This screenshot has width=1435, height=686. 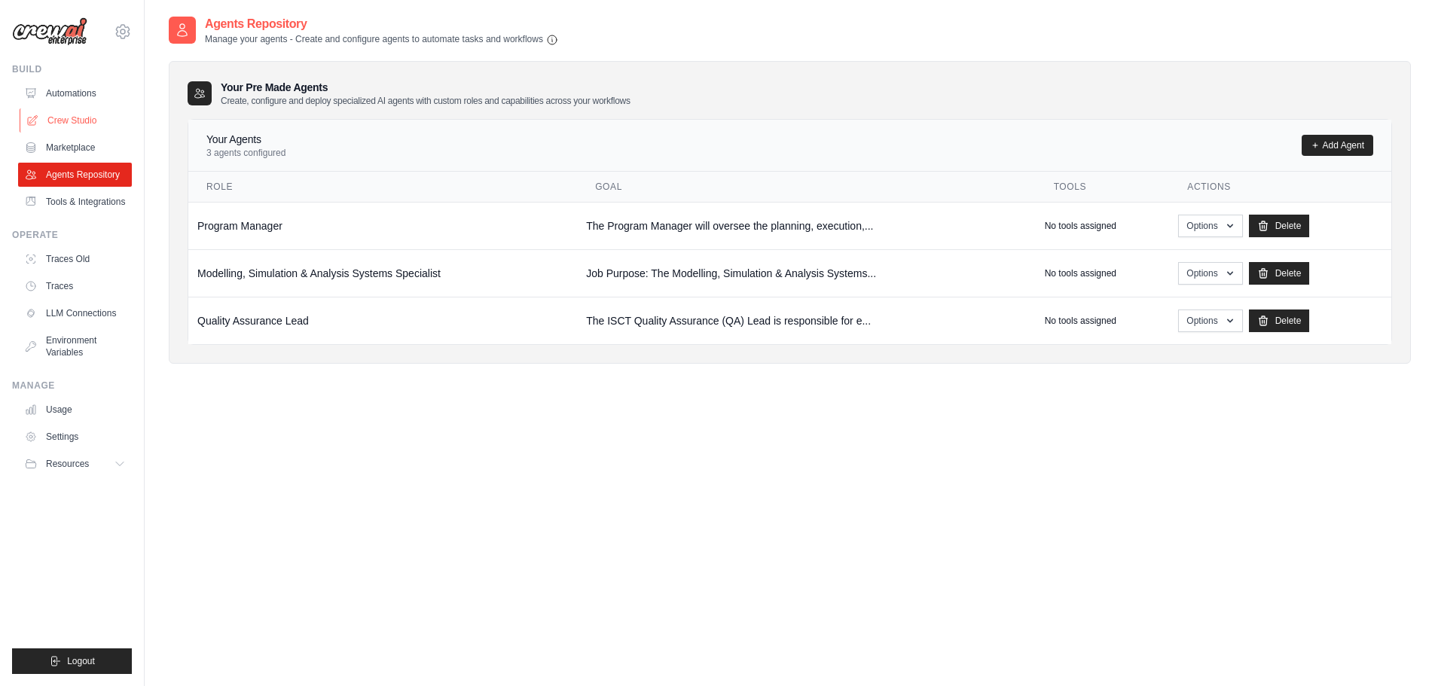 I want to click on span: Logout, so click(x=81, y=662).